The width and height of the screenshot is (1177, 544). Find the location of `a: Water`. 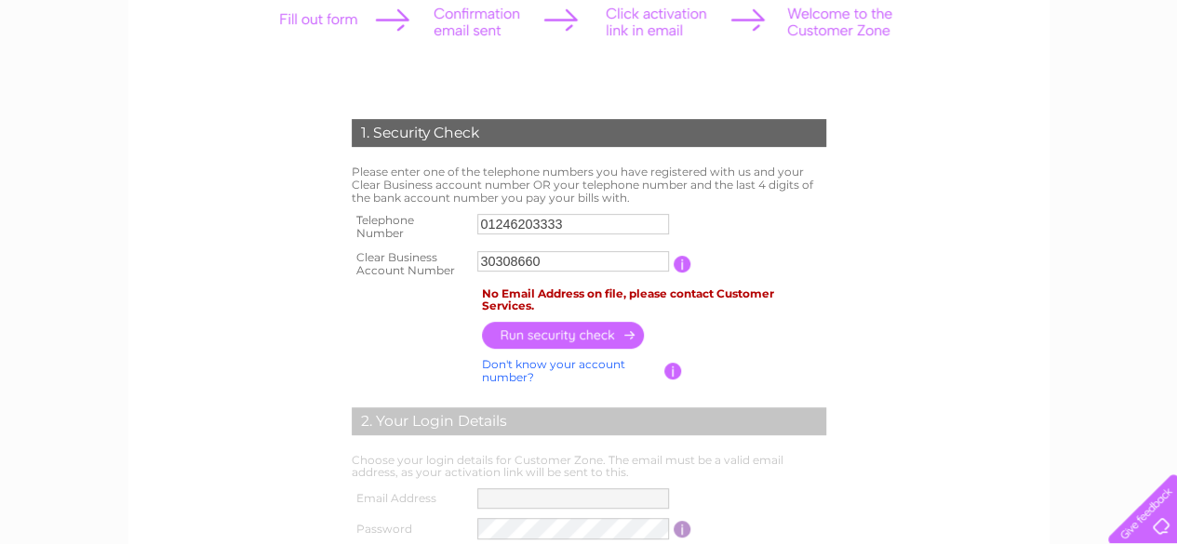

a: Water is located at coordinates (934, 86).